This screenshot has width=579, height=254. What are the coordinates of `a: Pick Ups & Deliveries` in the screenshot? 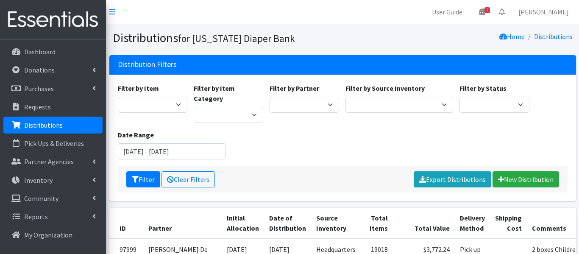 It's located at (53, 143).